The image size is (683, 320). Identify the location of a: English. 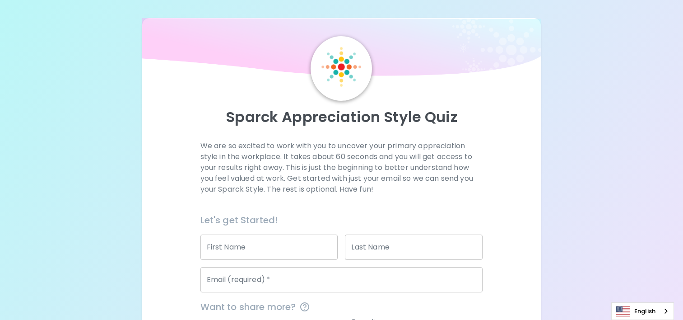
(642, 311).